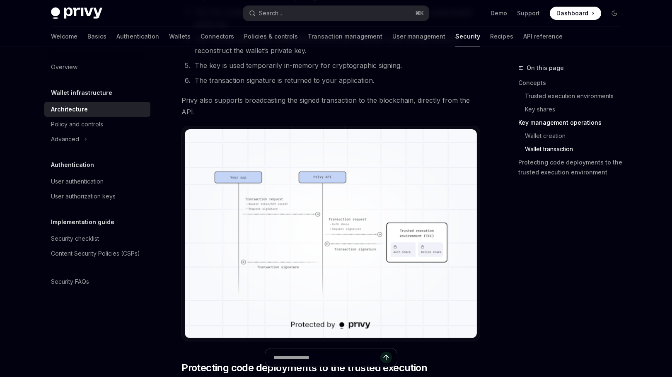 The width and height of the screenshot is (672, 377). What do you see at coordinates (573, 109) in the screenshot?
I see `a: Key shares` at bounding box center [573, 109].